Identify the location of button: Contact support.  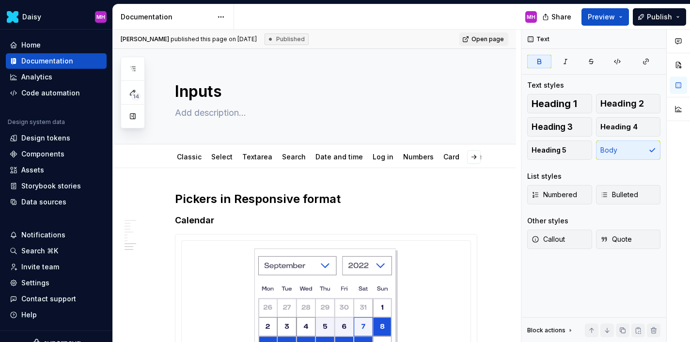
(56, 299).